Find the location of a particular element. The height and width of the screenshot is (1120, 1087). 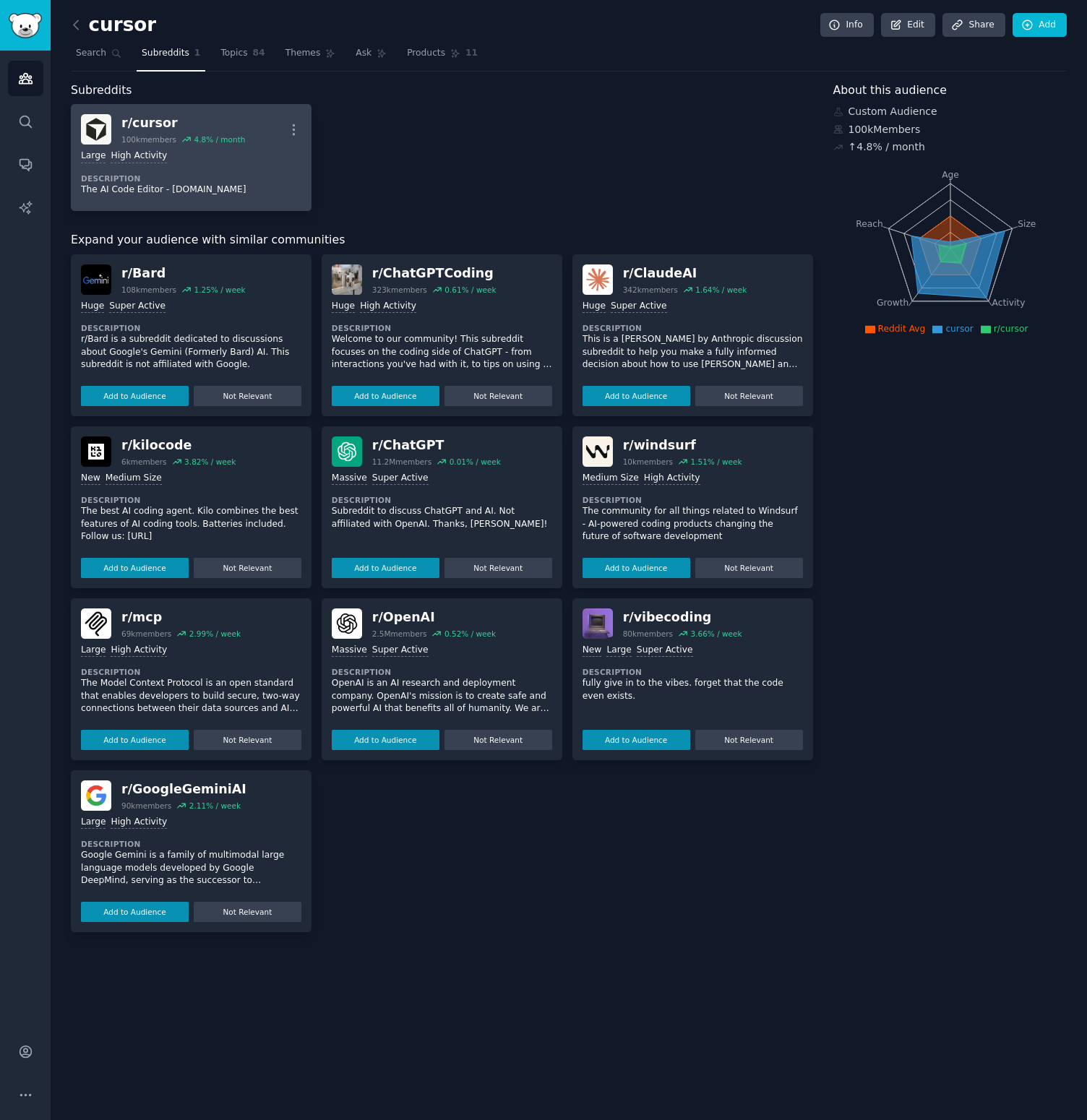

span: r/cursor is located at coordinates (1011, 329).